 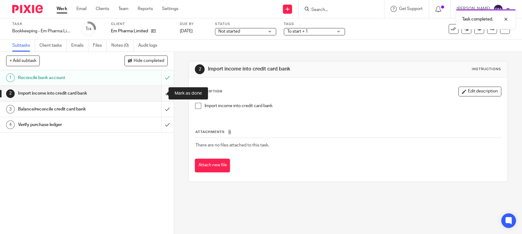 What do you see at coordinates (129, 31) in the screenshot?
I see `p: Em Pharma Limited` at bounding box center [129, 31].